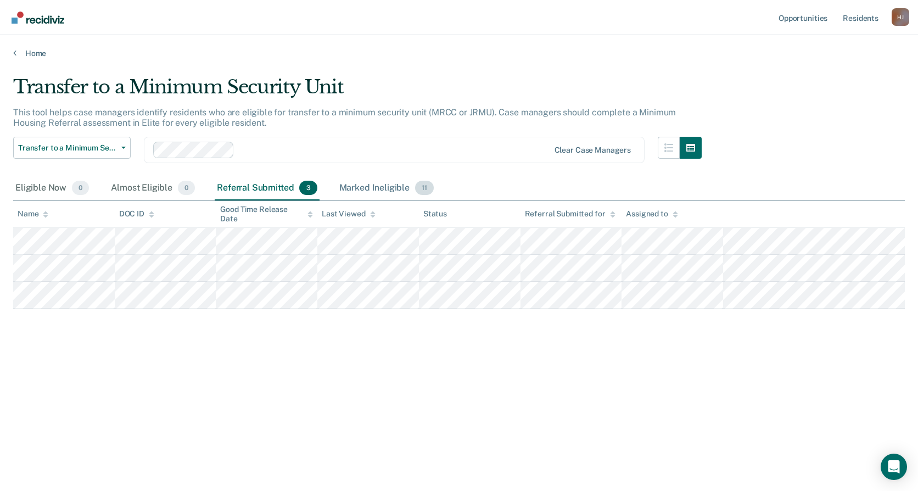 Image resolution: width=918 pixels, height=491 pixels. Describe the element at coordinates (425, 188) in the screenshot. I see `span: 11` at that location.